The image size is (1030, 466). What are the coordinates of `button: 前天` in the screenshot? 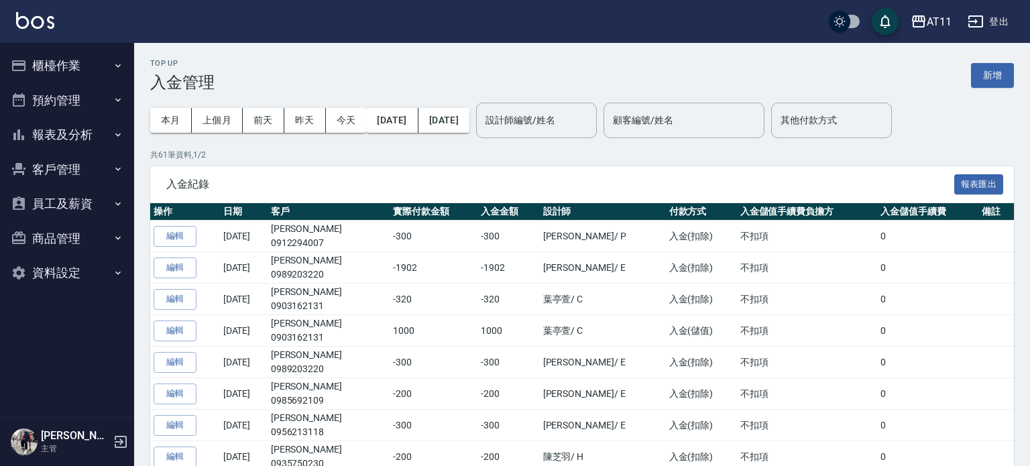 It's located at (264, 120).